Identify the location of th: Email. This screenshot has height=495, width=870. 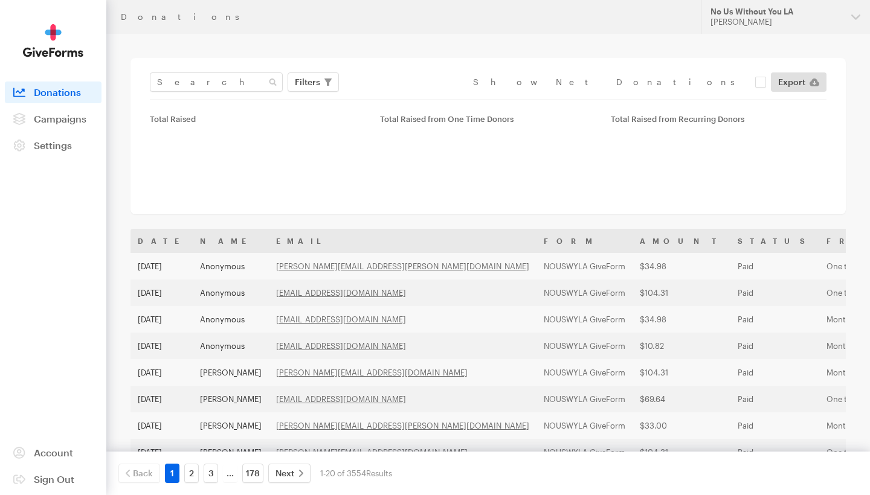
(402, 241).